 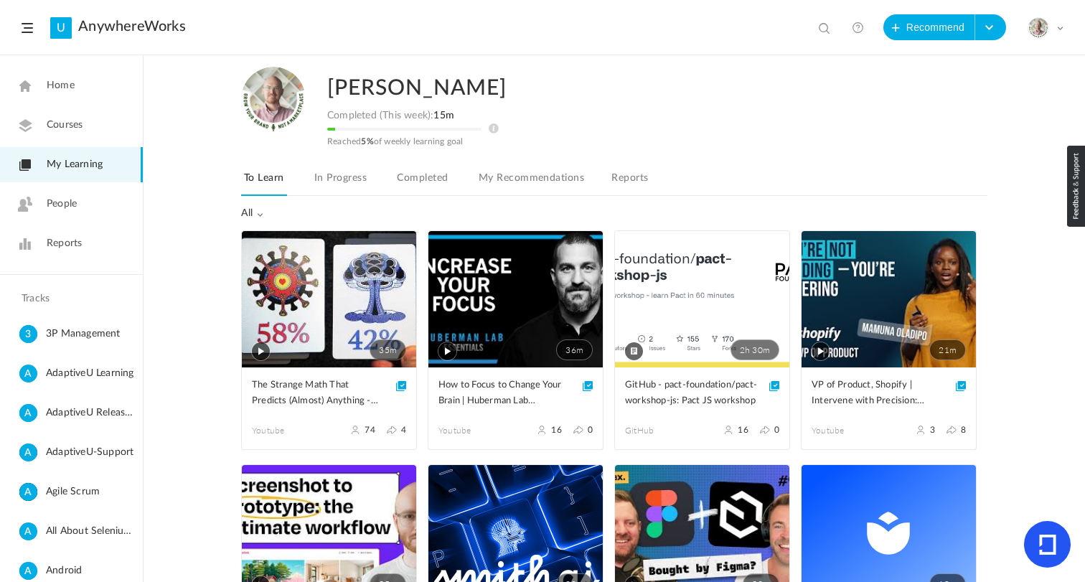 What do you see at coordinates (91, 492) in the screenshot?
I see `span: Agile Scrum` at bounding box center [91, 492].